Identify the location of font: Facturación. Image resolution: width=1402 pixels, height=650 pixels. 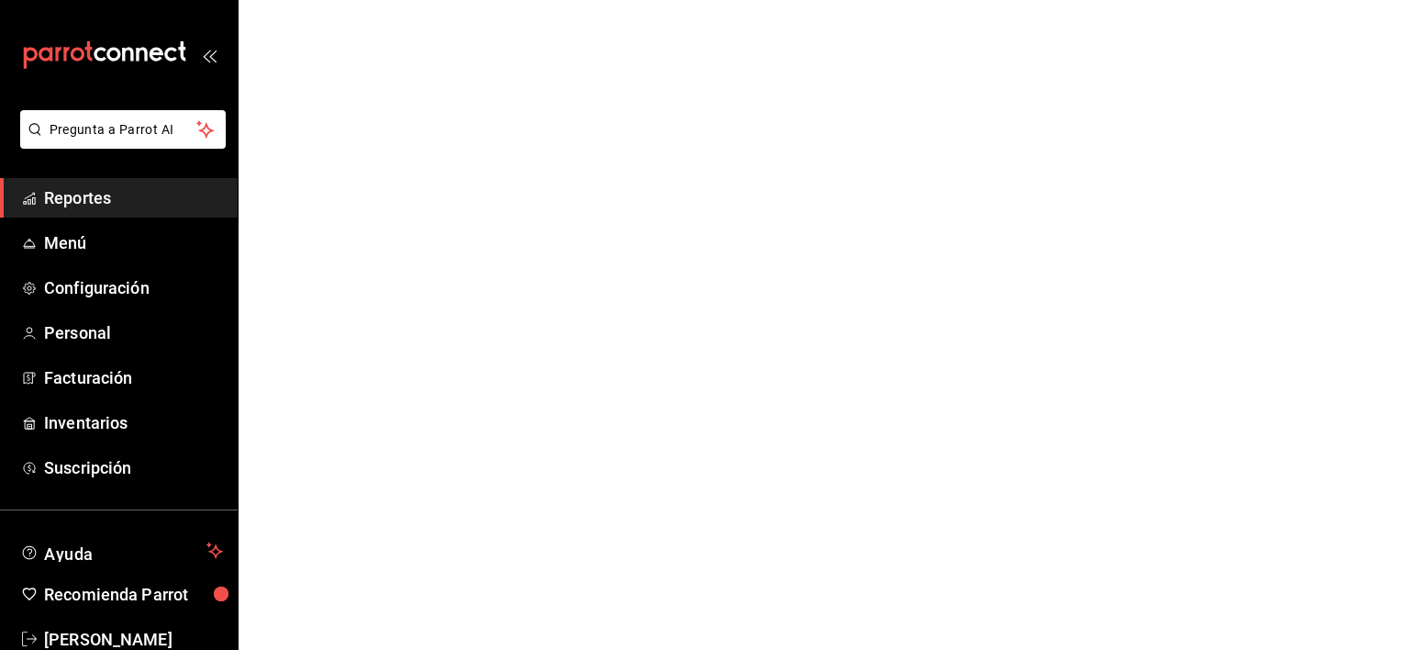
(88, 377).